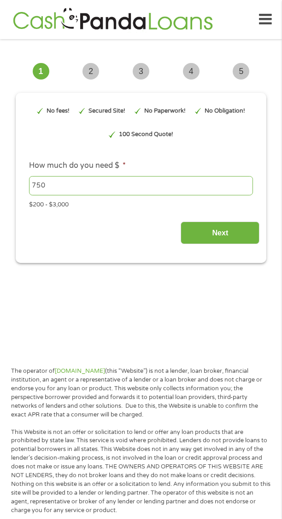 This screenshot has width=282, height=519. I want to click on span: 1, so click(41, 71).